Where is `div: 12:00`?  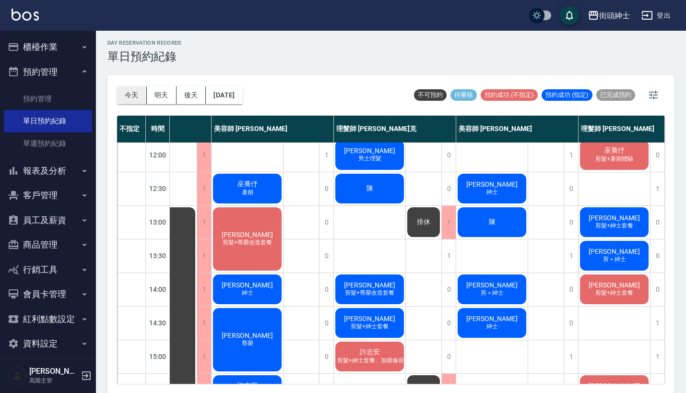 div: 12:00 is located at coordinates (158, 155).